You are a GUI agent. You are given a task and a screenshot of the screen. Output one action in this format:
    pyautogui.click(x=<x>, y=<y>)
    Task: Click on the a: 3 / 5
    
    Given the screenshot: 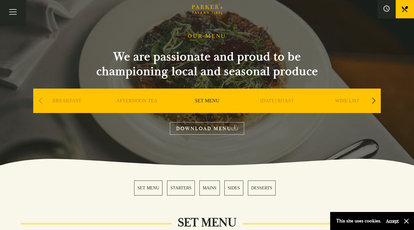 What is the action you would take?
    pyautogui.click(x=210, y=188)
    